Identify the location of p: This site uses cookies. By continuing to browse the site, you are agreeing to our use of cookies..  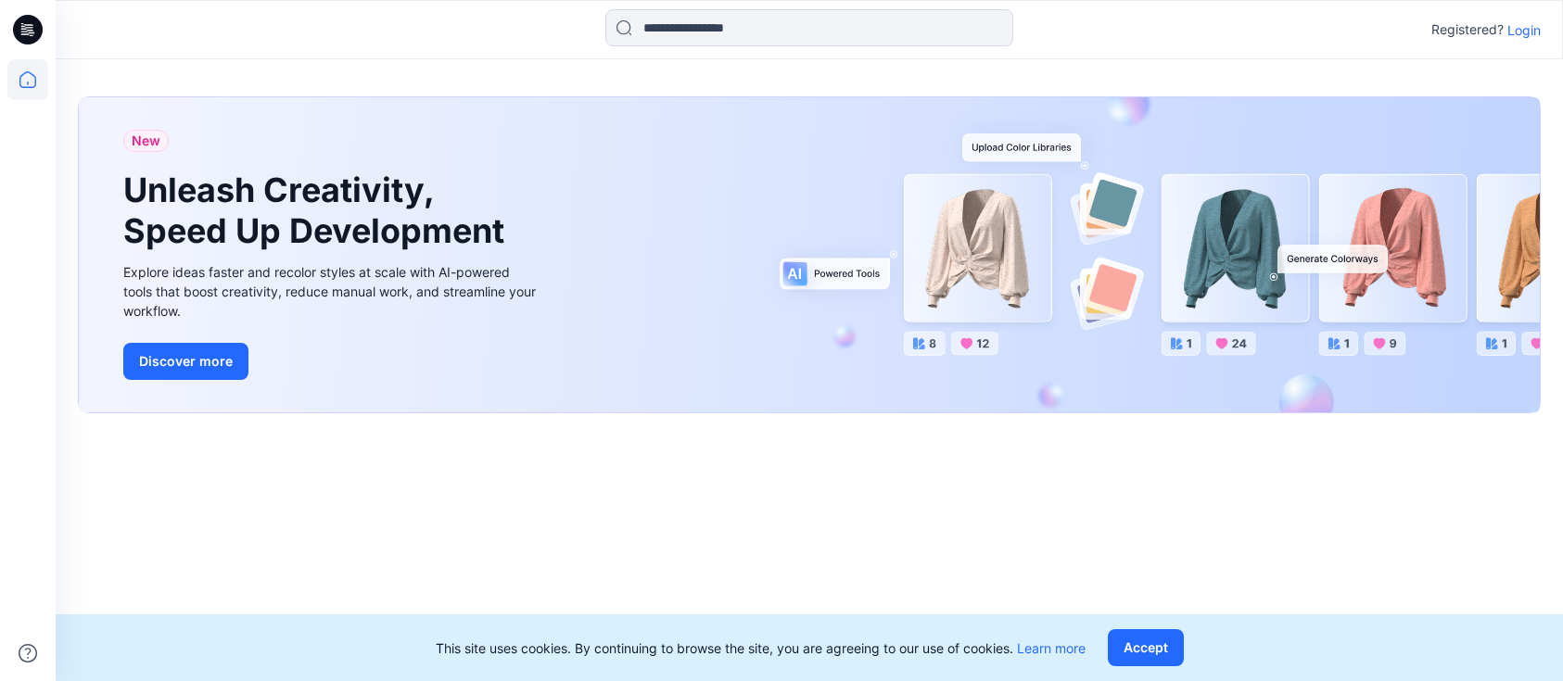
(760, 648).